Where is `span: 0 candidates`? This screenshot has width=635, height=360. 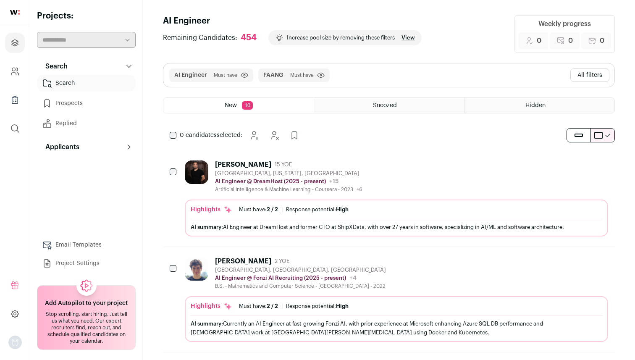 span: 0 candidates is located at coordinates (198, 135).